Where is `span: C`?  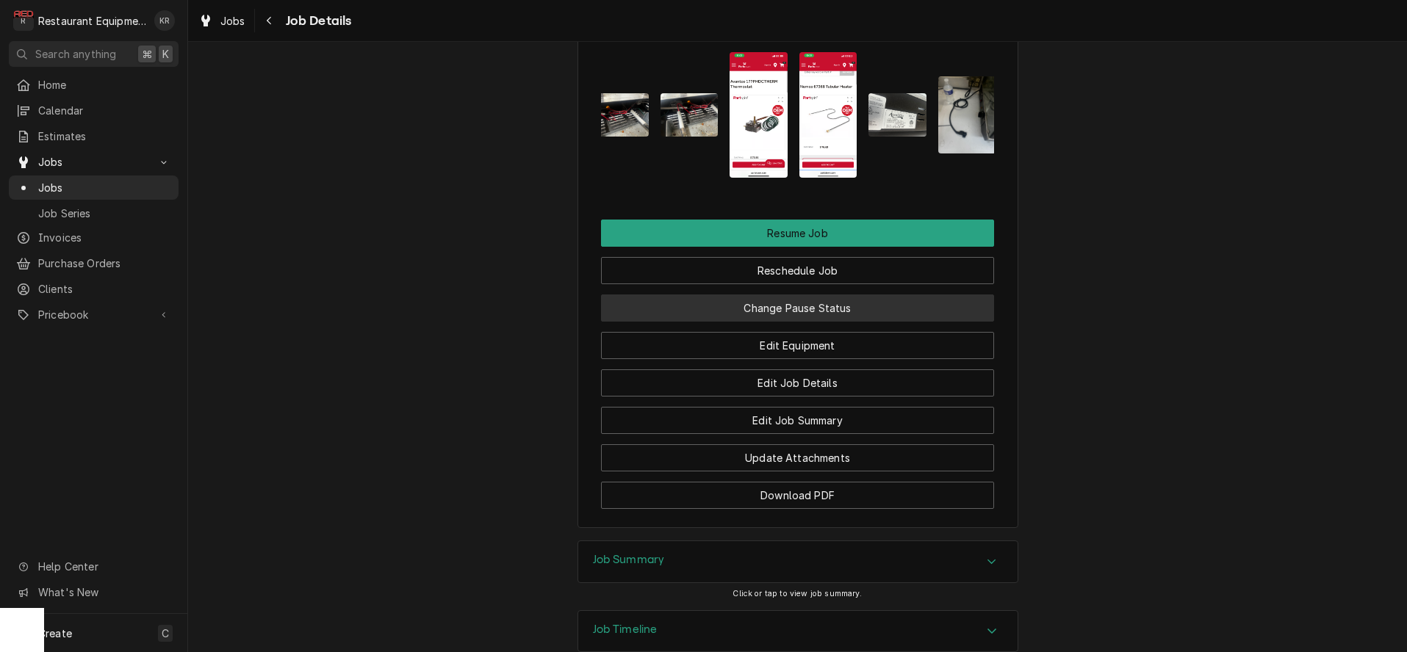 span: C is located at coordinates (165, 633).